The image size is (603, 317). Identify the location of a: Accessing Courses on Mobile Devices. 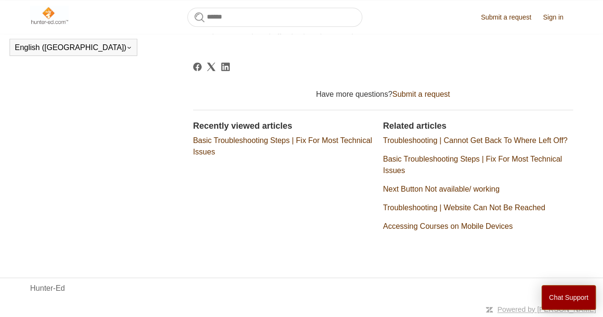
(448, 226).